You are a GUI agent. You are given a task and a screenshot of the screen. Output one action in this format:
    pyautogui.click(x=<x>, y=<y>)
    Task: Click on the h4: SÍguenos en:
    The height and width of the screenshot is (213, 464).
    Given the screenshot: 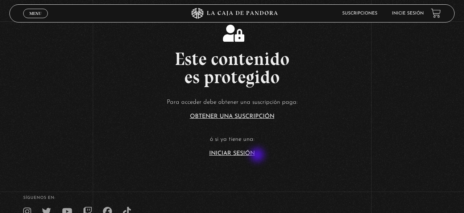 What is the action you would take?
    pyautogui.click(x=232, y=198)
    